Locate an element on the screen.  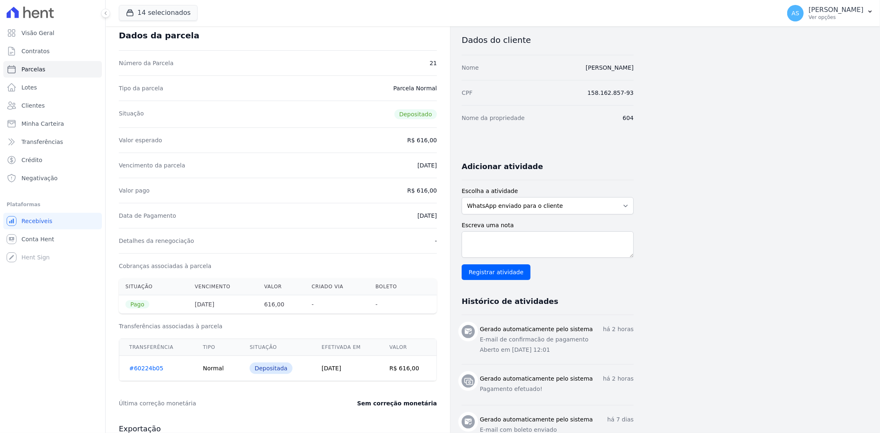
dt: CPF is located at coordinates (467, 93).